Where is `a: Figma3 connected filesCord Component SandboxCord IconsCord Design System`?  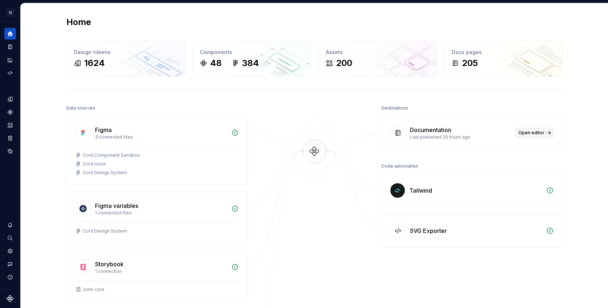
a: Figma3 connected filesCord Component SandboxCord IconsCord Design System is located at coordinates (157, 150).